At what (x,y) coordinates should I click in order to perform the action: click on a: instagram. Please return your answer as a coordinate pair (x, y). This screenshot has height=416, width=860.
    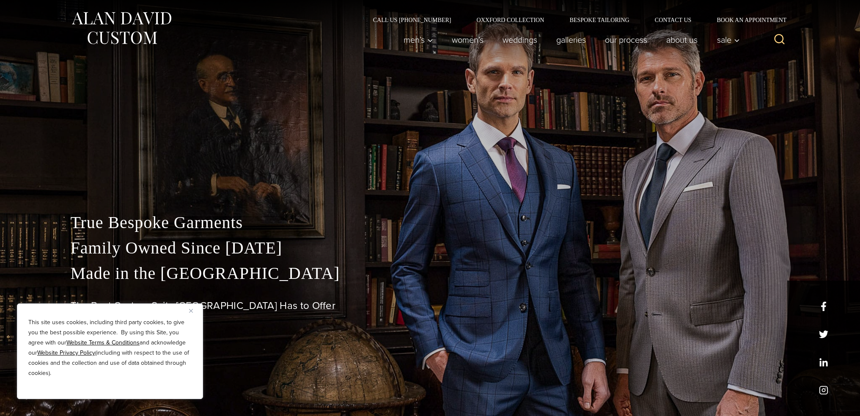
    Looking at the image, I should click on (824, 390).